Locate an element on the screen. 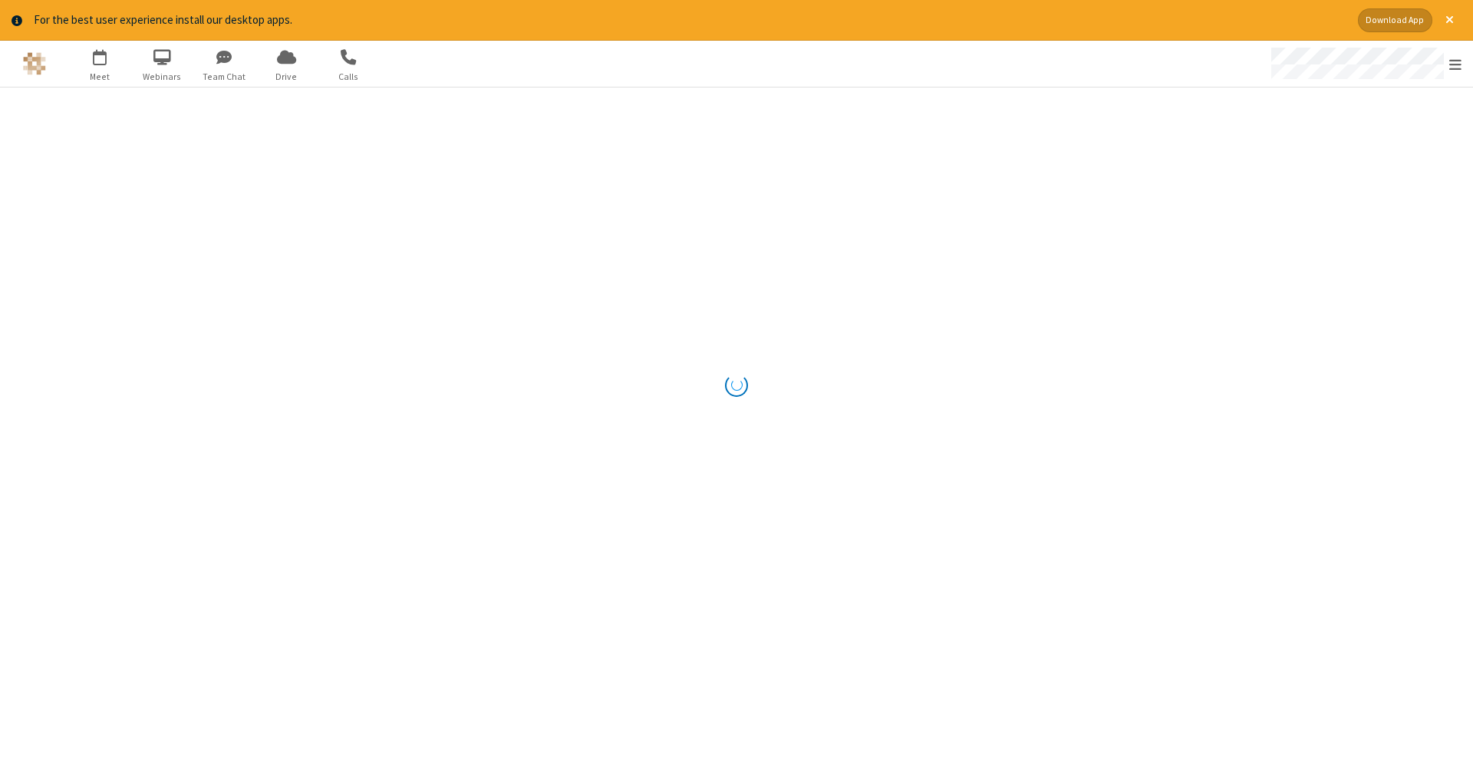 This screenshot has width=1473, height=770. button: Logo is located at coordinates (34, 64).